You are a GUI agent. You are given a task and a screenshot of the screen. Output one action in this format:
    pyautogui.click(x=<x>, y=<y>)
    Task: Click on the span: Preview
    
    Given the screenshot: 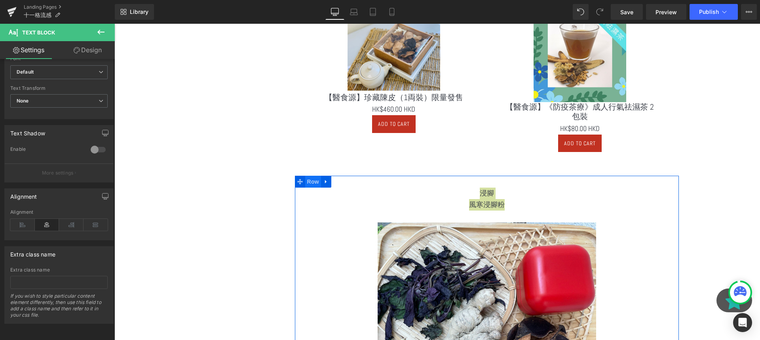 What is the action you would take?
    pyautogui.click(x=666, y=12)
    